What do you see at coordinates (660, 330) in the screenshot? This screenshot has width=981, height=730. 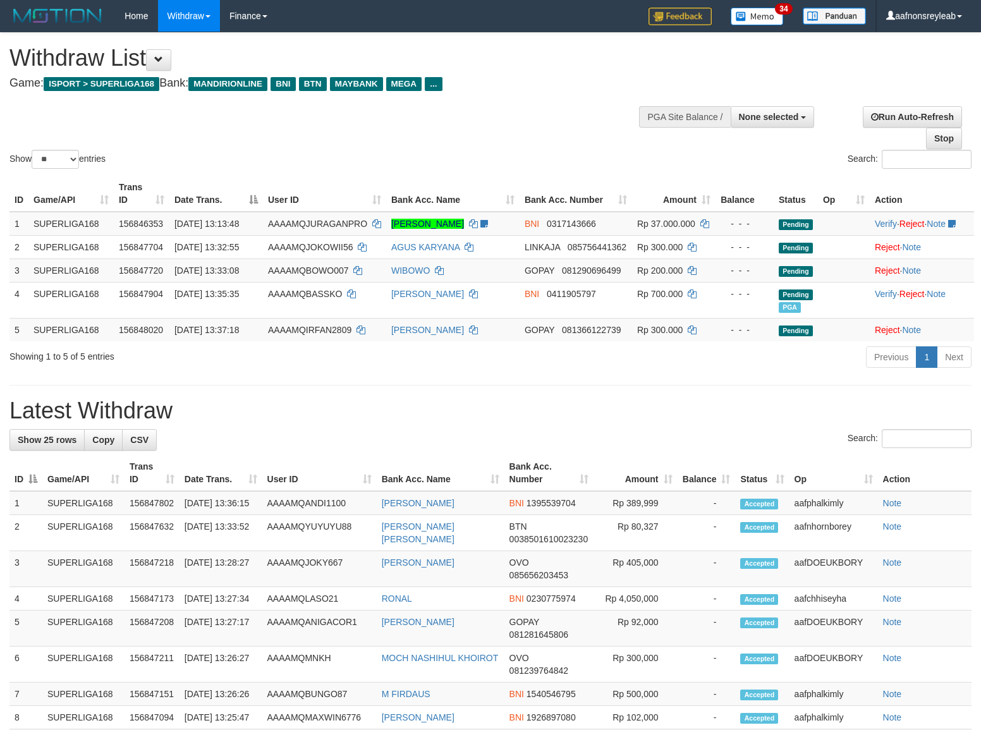 I see `span: Rp 300.000` at bounding box center [660, 330].